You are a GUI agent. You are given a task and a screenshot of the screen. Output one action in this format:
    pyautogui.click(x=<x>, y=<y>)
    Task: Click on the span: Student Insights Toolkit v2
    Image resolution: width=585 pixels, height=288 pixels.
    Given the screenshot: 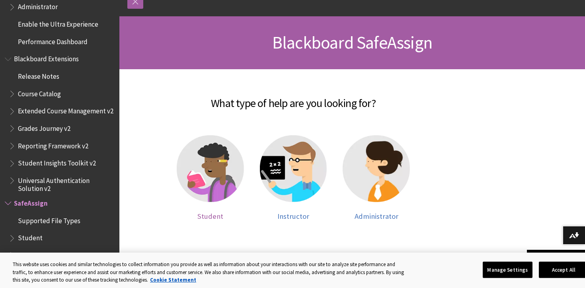 What is the action you would take?
    pyautogui.click(x=57, y=162)
    